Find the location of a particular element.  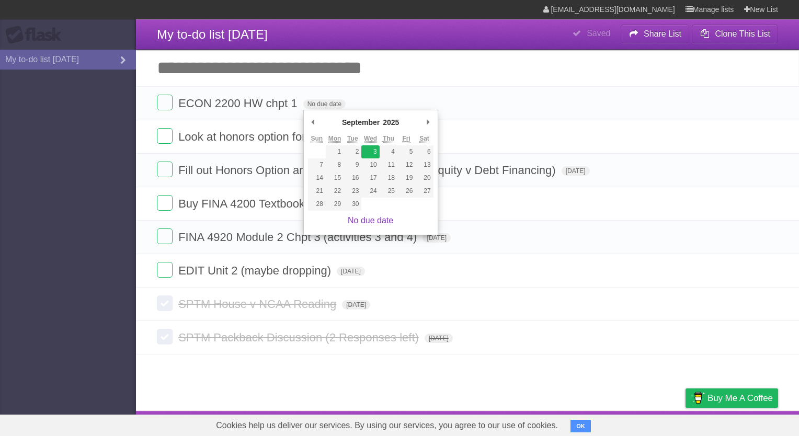

button: 30 is located at coordinates (352, 204).